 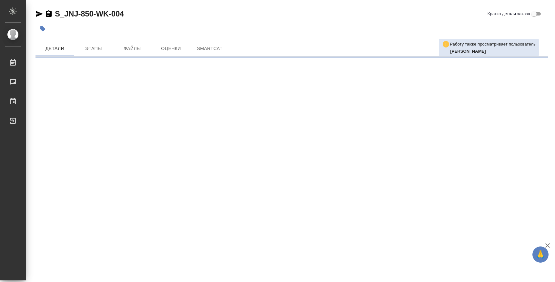 What do you see at coordinates (55, 48) in the screenshot?
I see `span: Детали` at bounding box center [55, 48].